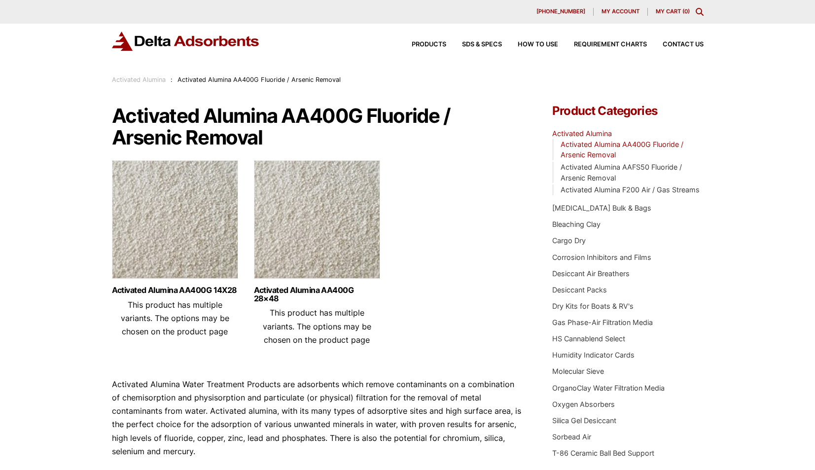 The width and height of the screenshot is (815, 470). What do you see at coordinates (576, 224) in the screenshot?
I see `a: Bleaching Clay` at bounding box center [576, 224].